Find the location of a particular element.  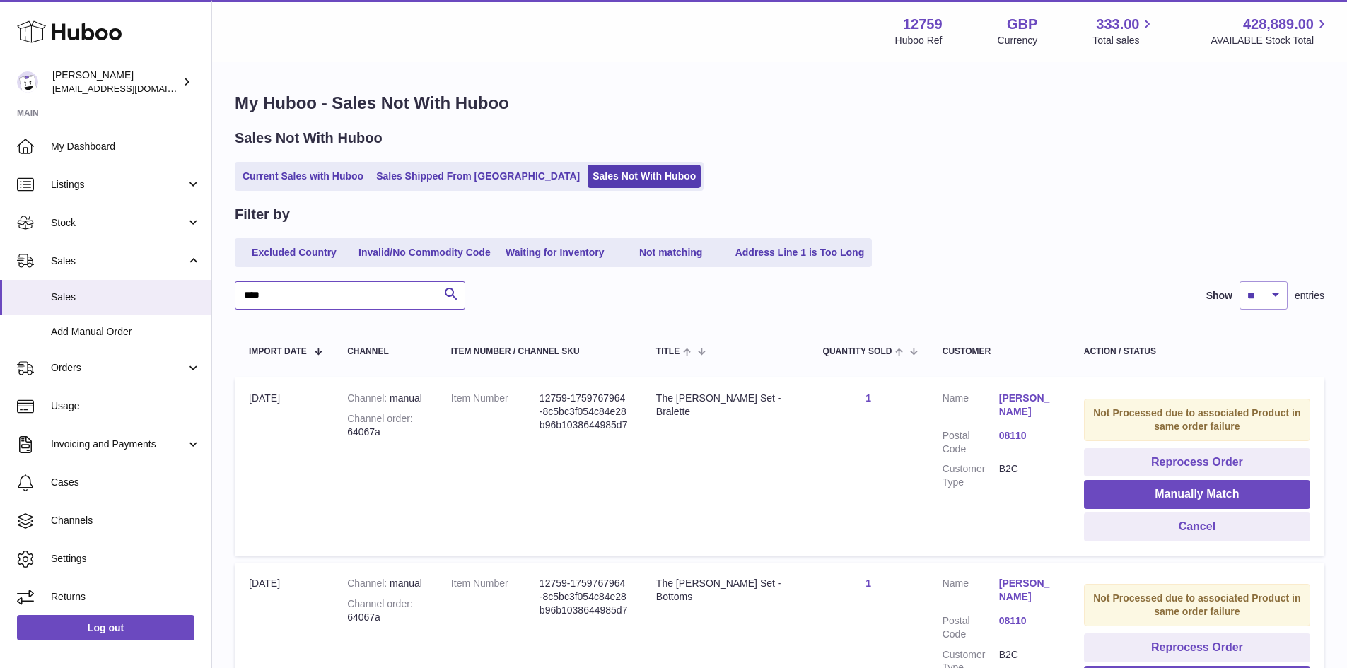

strong: GBP is located at coordinates (1022, 24).